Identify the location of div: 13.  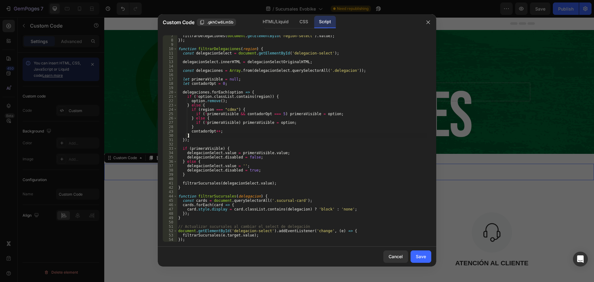
(170, 62).